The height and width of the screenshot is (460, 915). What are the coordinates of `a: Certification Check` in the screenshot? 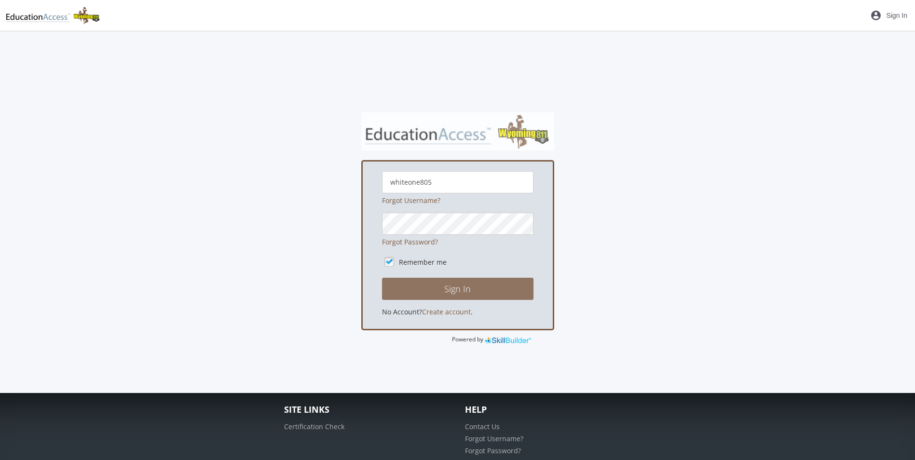 It's located at (314, 427).